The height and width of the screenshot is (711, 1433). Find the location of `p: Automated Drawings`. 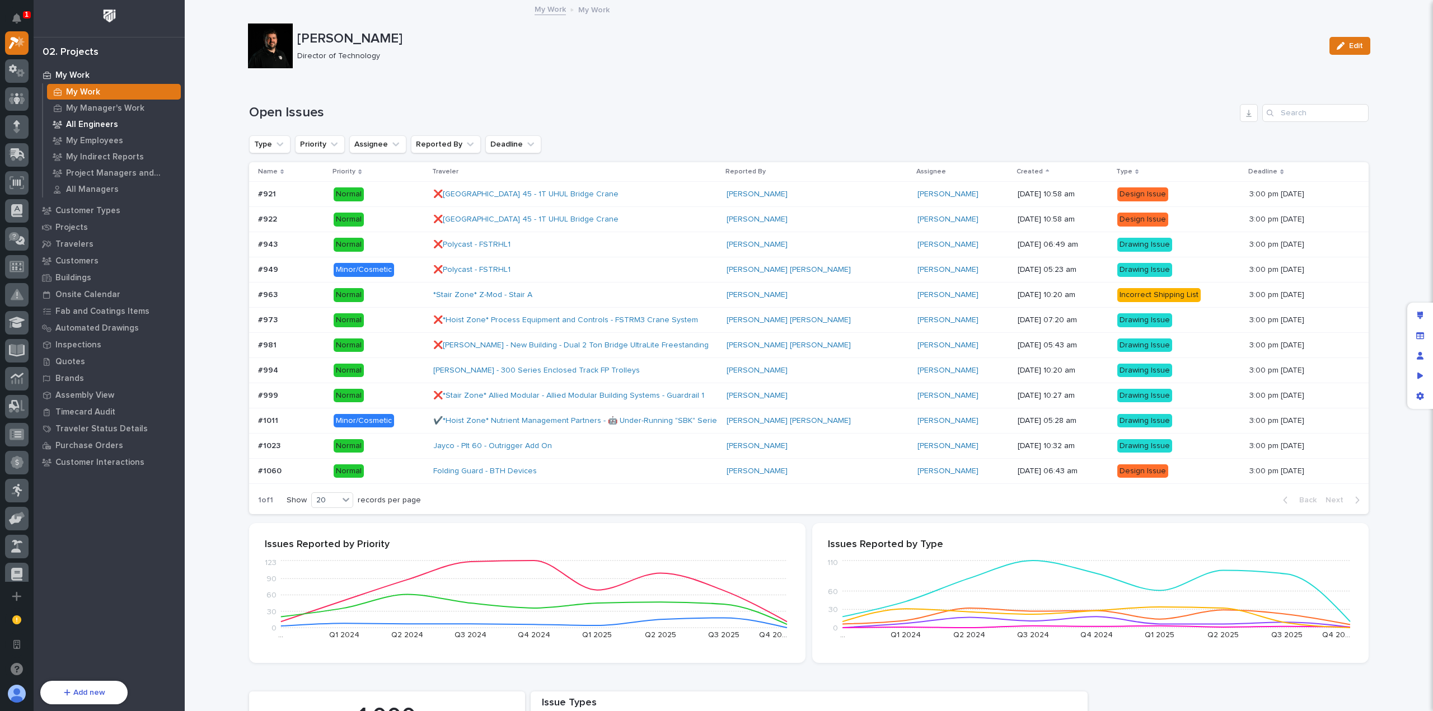

p: Automated Drawings is located at coordinates (97, 329).